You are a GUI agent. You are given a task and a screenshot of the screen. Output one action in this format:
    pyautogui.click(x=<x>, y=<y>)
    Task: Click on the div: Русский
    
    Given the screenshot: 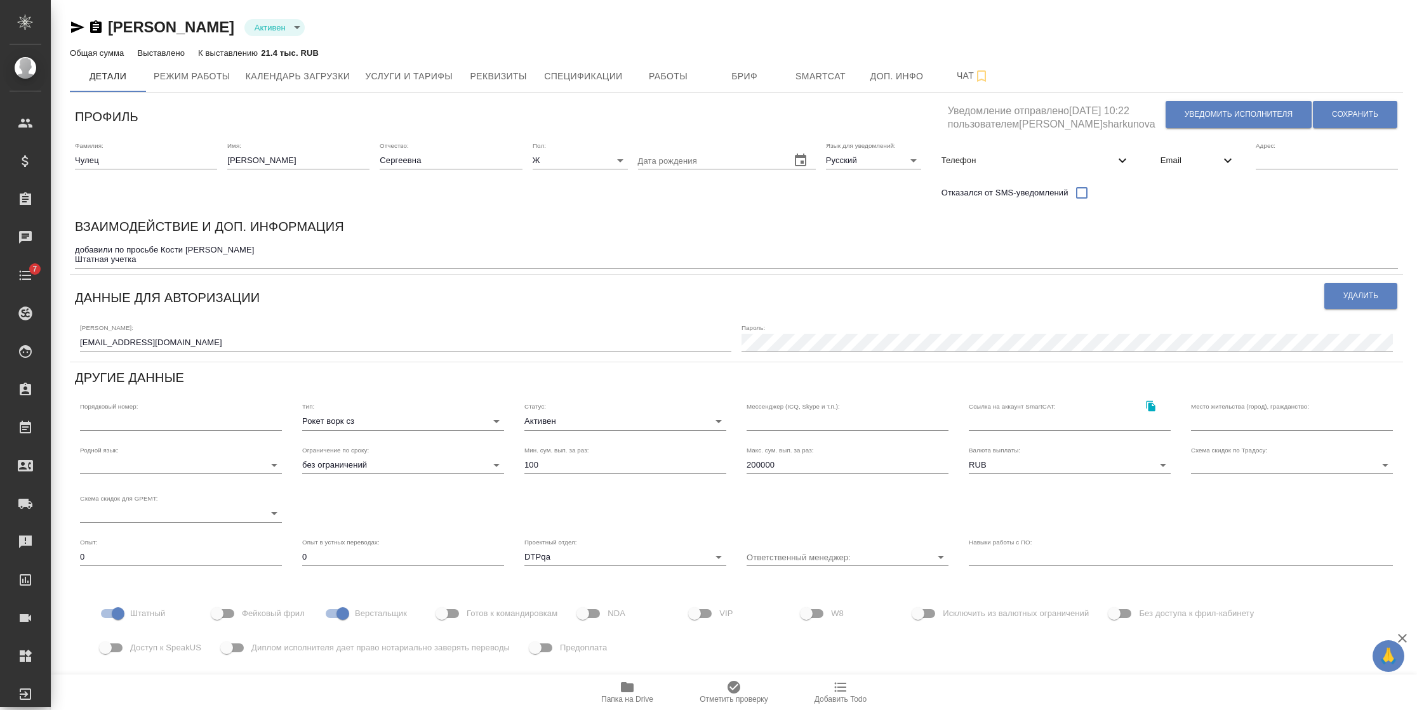 What is the action you would take?
    pyautogui.click(x=874, y=161)
    